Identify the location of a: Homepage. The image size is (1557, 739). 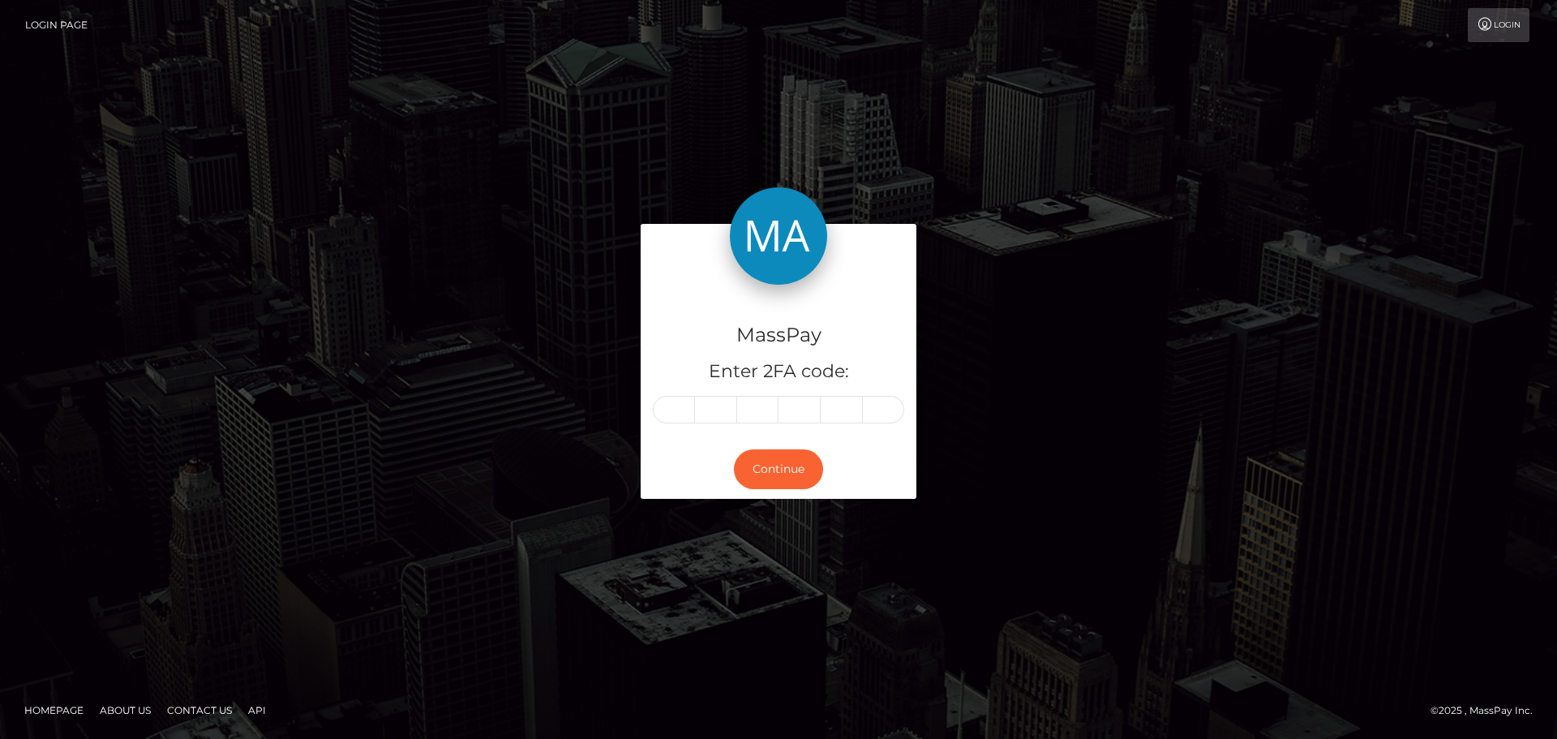
(54, 710).